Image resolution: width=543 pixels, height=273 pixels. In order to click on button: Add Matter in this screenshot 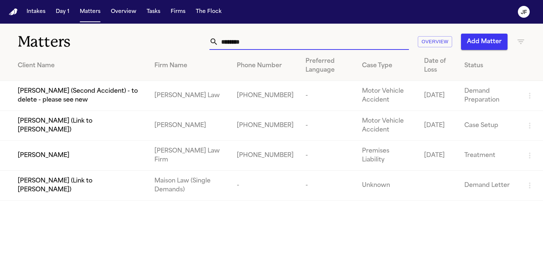, I will do `click(484, 42)`.